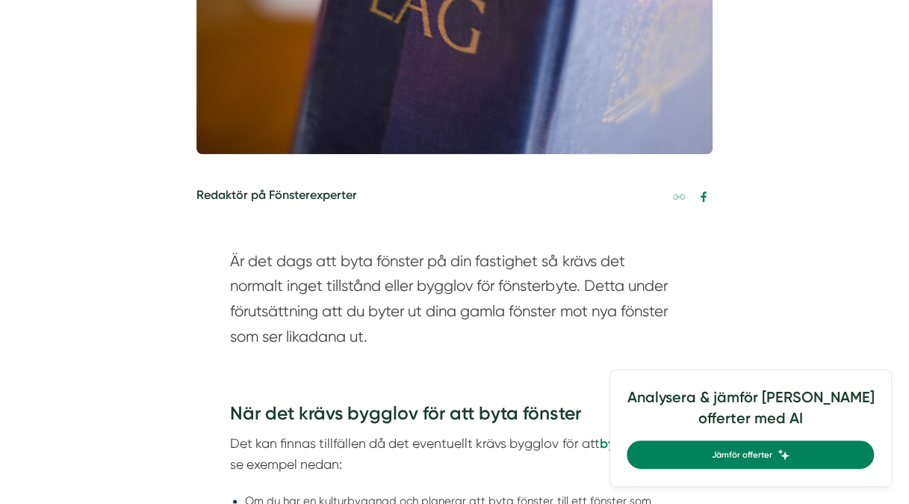  Describe the element at coordinates (741, 454) in the screenshot. I see `span: Jämför offerter` at that location.